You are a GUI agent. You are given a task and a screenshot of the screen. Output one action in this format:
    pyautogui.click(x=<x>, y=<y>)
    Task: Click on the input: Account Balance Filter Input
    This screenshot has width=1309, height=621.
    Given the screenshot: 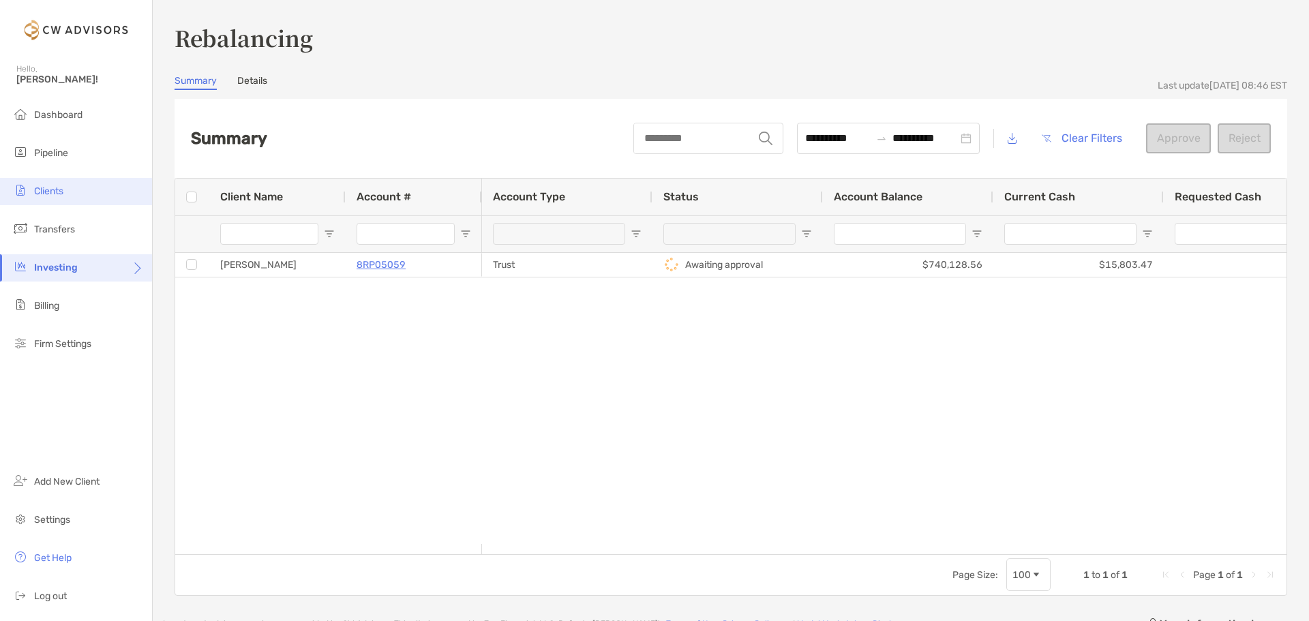 What is the action you would take?
    pyautogui.click(x=900, y=234)
    